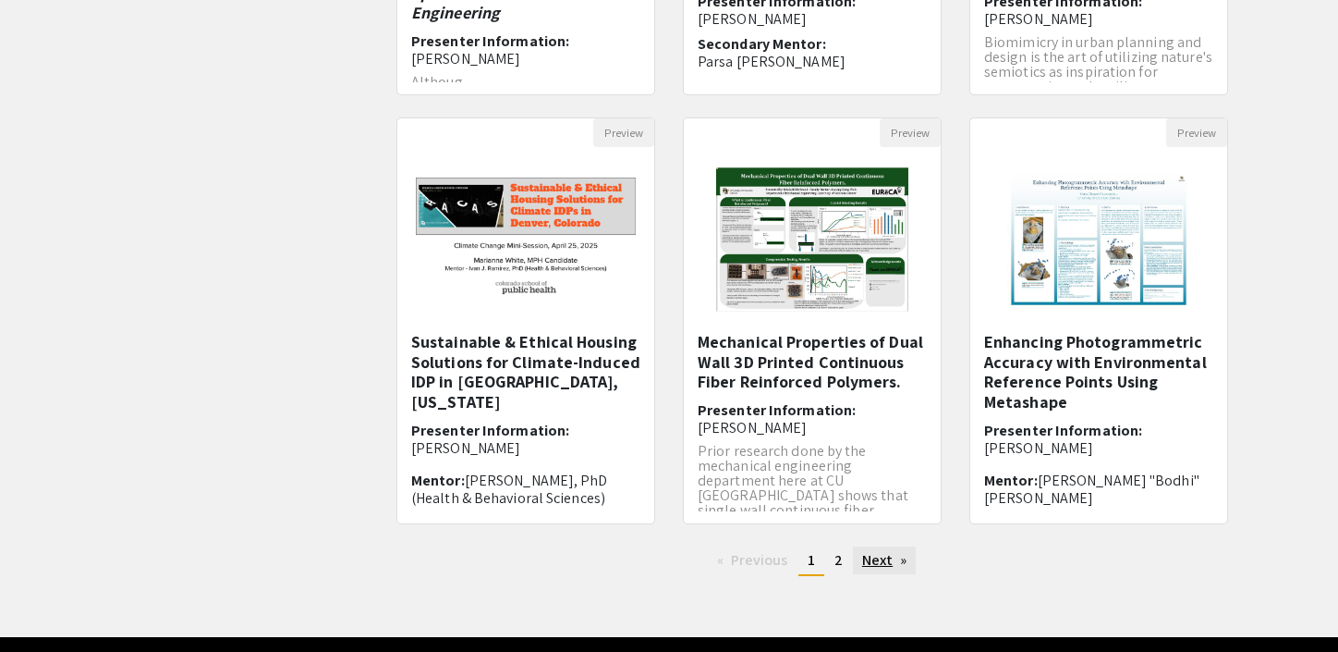  Describe the element at coordinates (812, 561) in the screenshot. I see `ul: Pagination` at that location.